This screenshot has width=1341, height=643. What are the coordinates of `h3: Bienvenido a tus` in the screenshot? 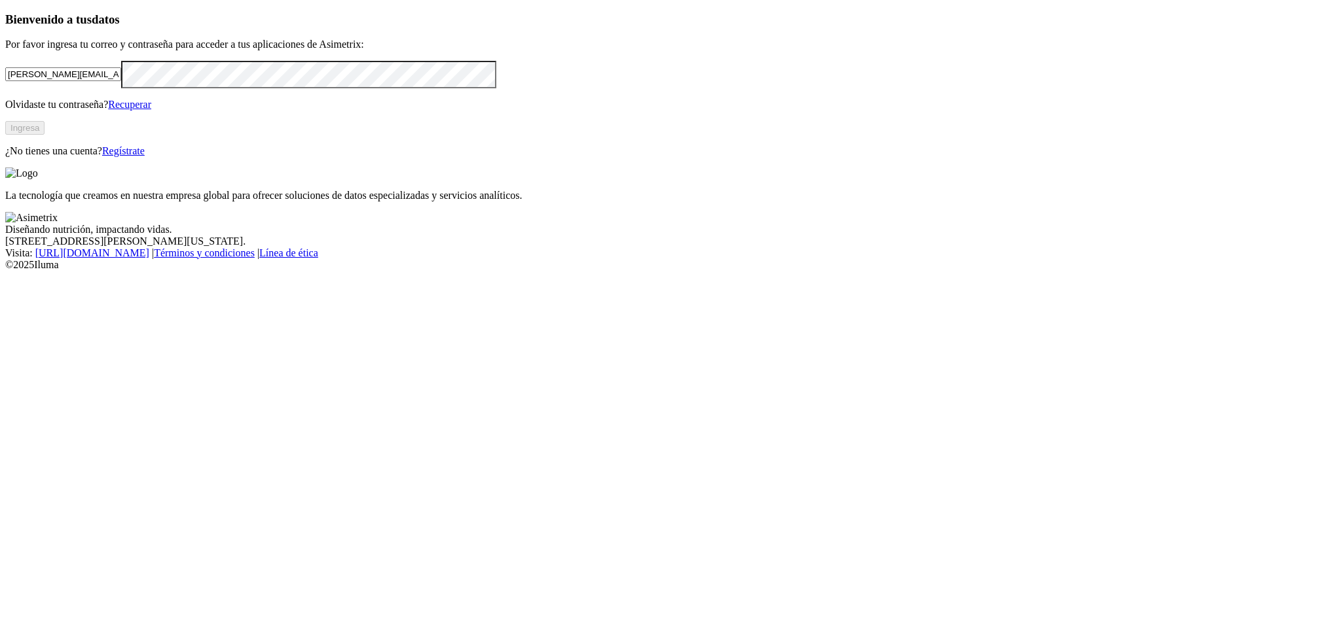 It's located at (670, 20).